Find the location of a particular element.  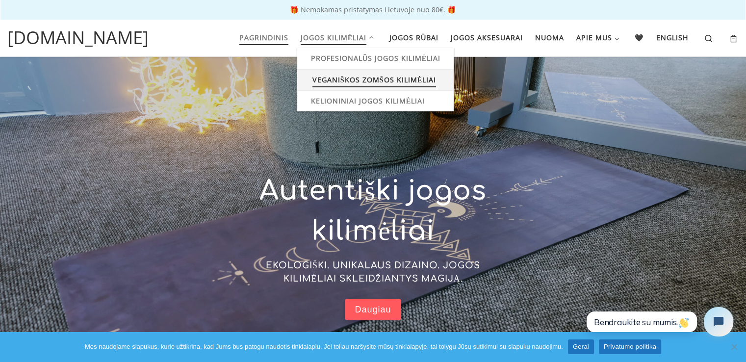

a: Jogos kilimėliai is located at coordinates (338, 38).